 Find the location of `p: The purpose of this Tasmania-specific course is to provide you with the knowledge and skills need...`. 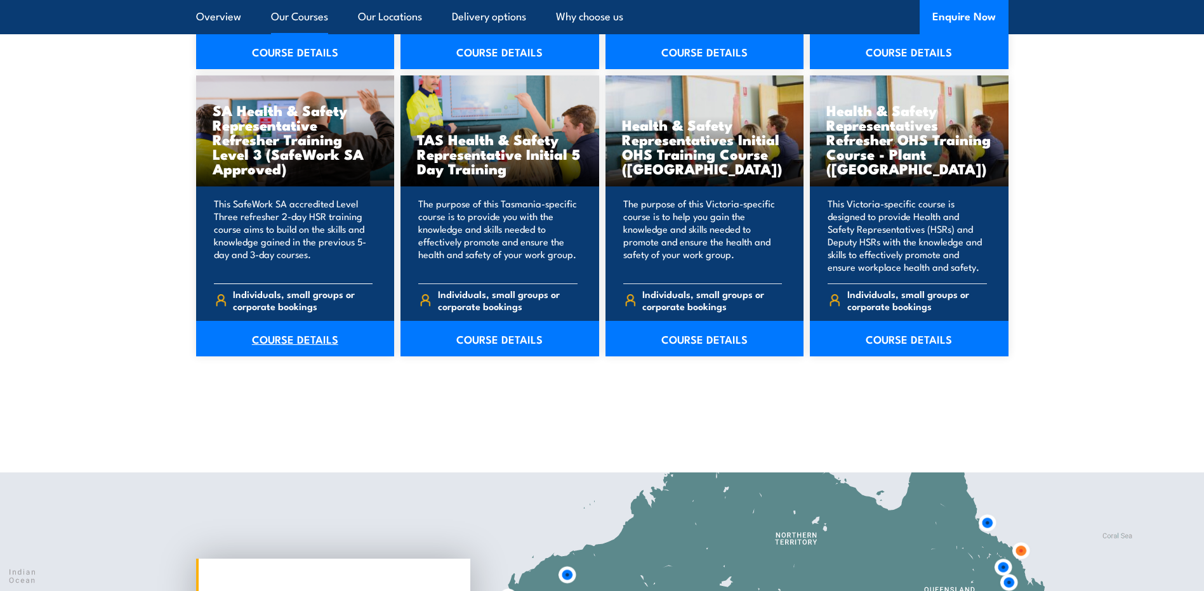

p: The purpose of this Tasmania-specific course is to provide you with the knowledge and skills need... is located at coordinates (497, 235).